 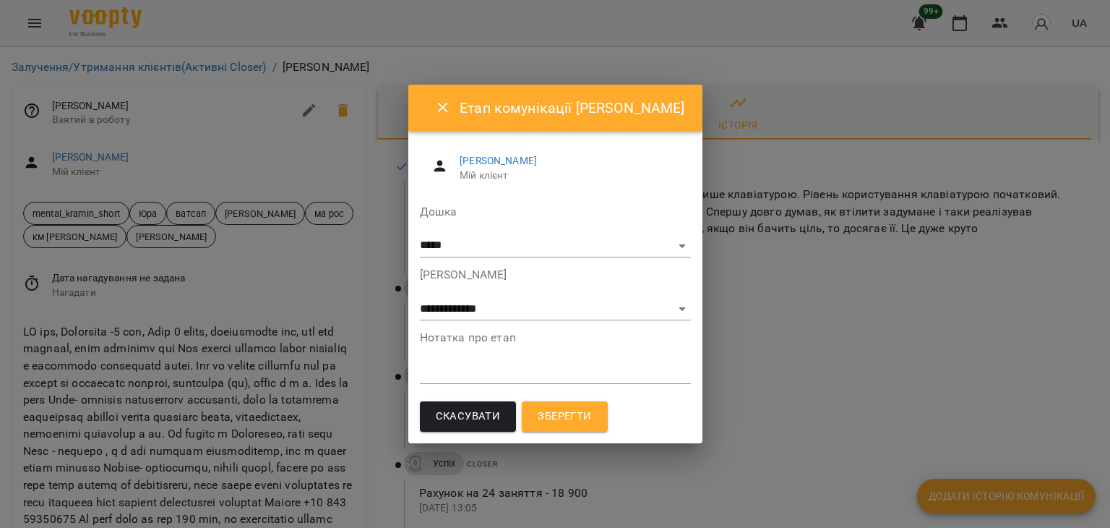 What do you see at coordinates (564, 416) in the screenshot?
I see `button: Зберегти` at bounding box center [564, 416].